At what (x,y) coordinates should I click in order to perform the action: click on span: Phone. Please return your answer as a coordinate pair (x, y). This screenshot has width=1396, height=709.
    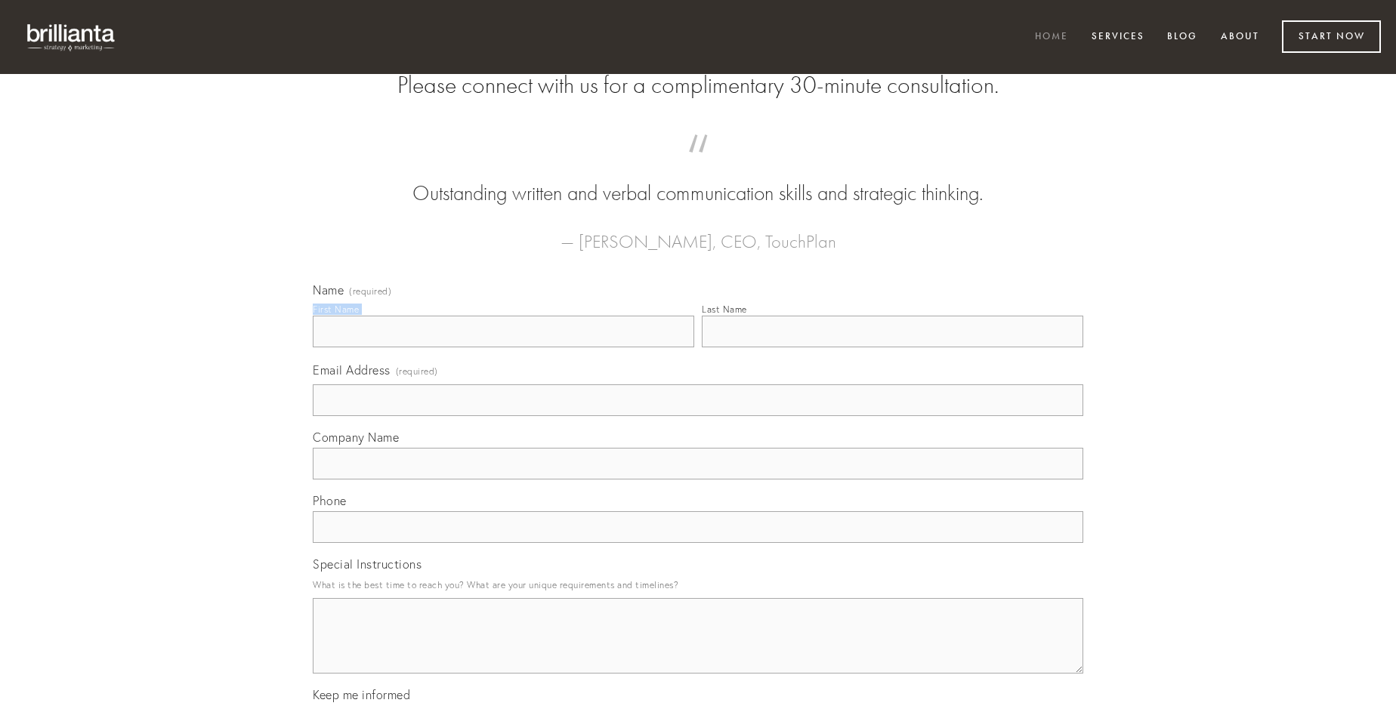
    Looking at the image, I should click on (329, 501).